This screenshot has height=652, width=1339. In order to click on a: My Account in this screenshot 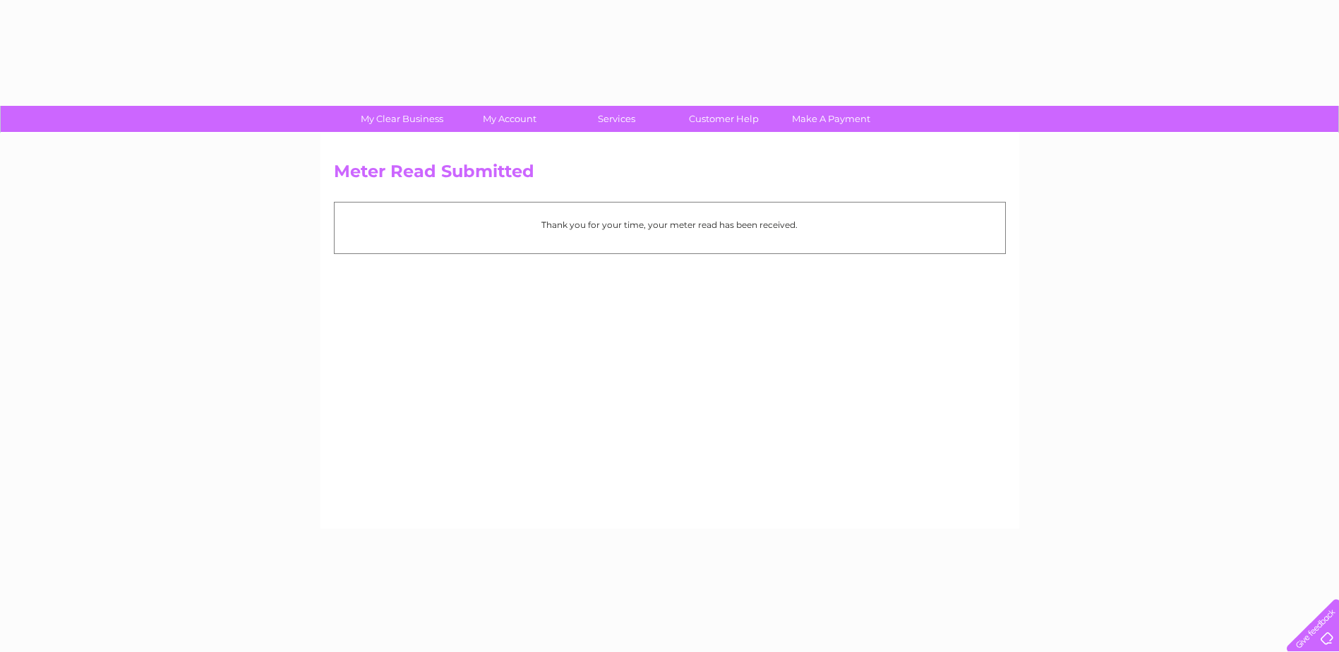, I will do `click(509, 119)`.